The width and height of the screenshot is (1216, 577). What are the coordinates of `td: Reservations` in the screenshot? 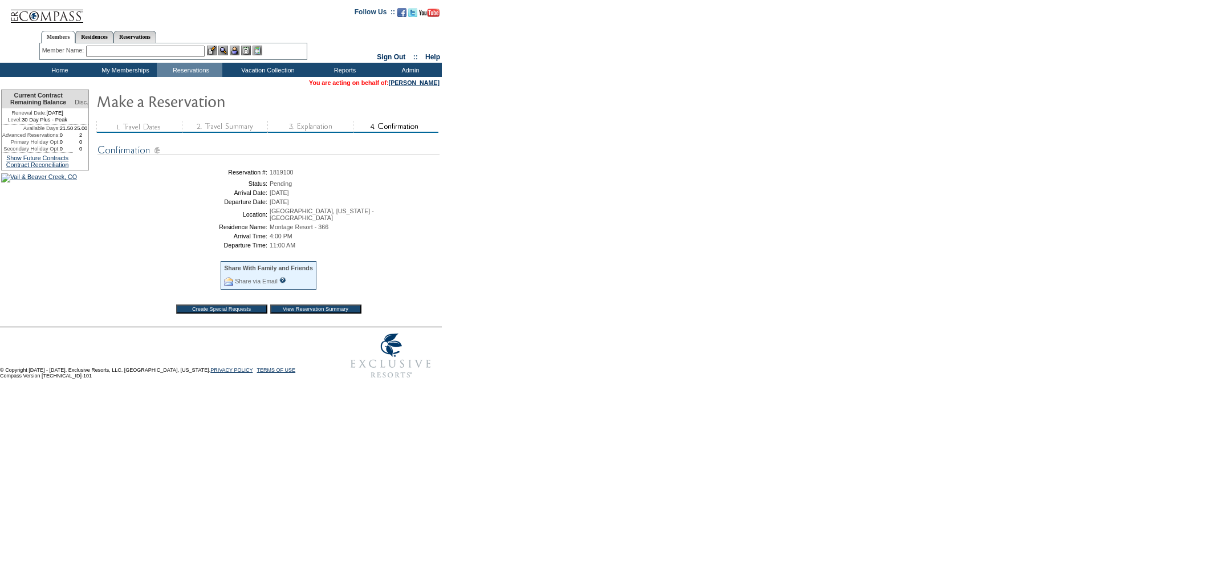 It's located at (189, 70).